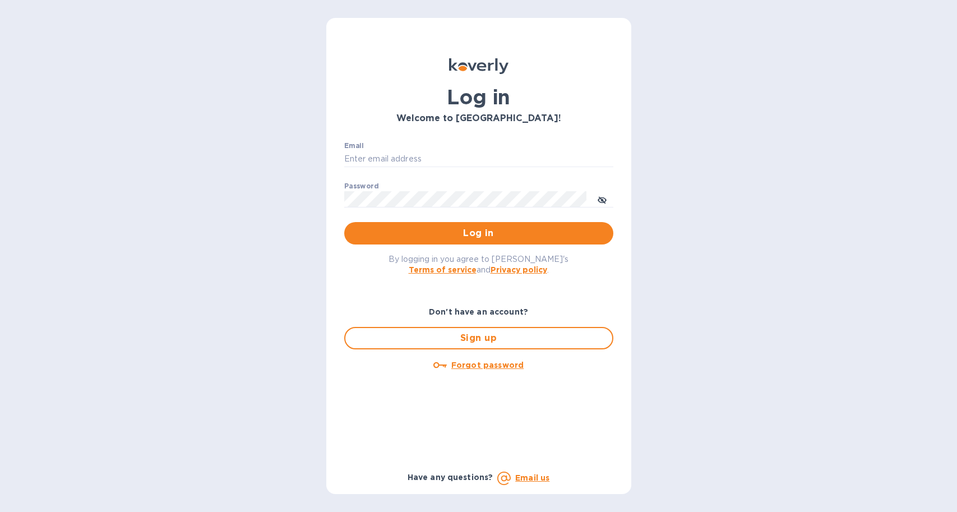 This screenshot has width=957, height=512. I want to click on label: Password, so click(361, 186).